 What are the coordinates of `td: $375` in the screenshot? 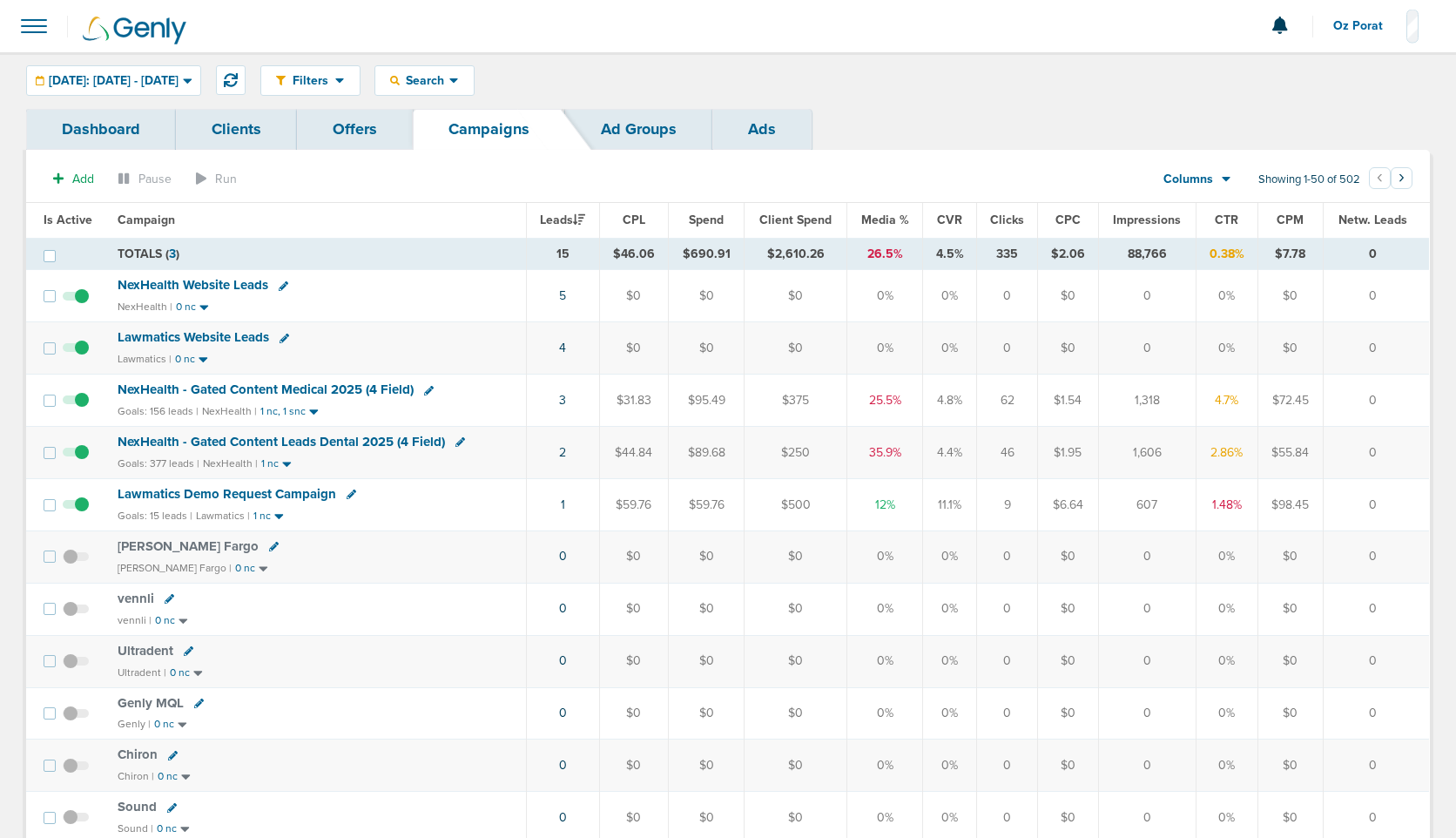 It's located at (796, 401).